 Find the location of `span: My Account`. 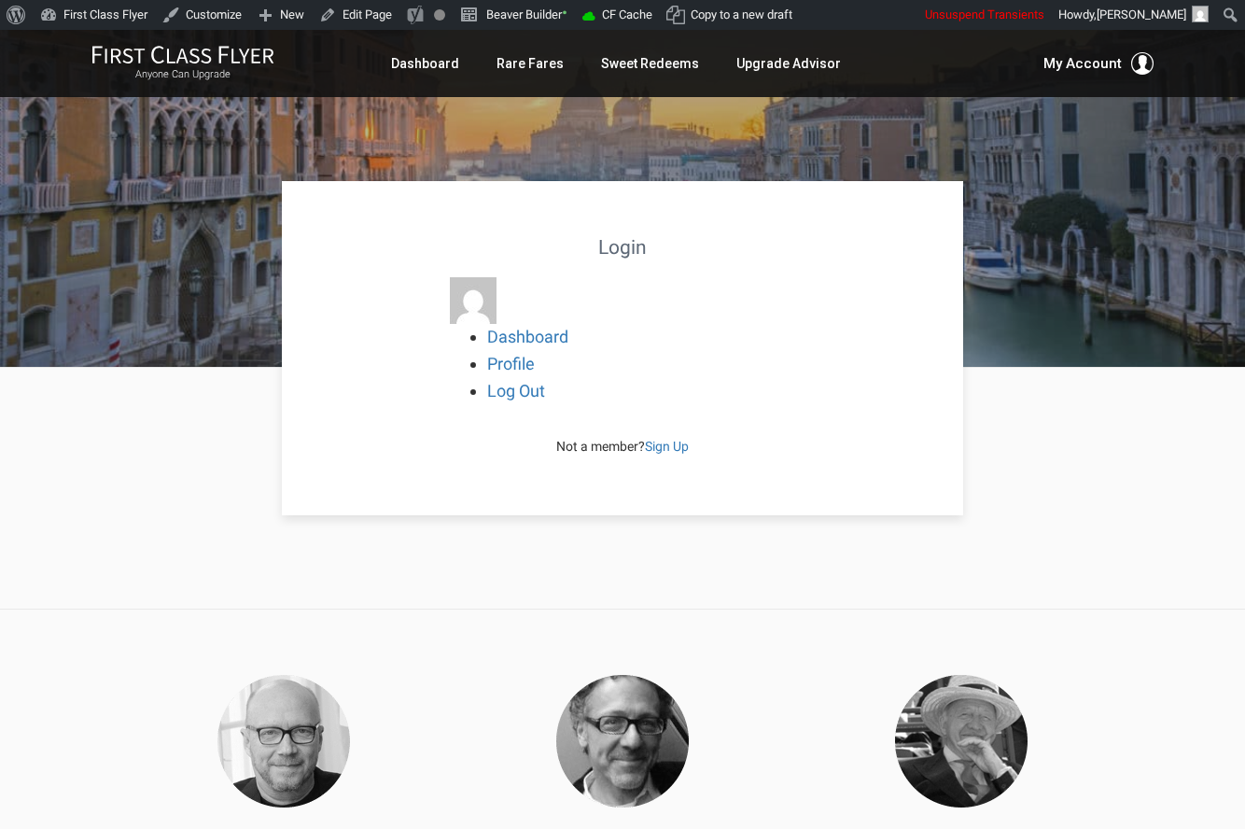

span: My Account is located at coordinates (1082, 63).